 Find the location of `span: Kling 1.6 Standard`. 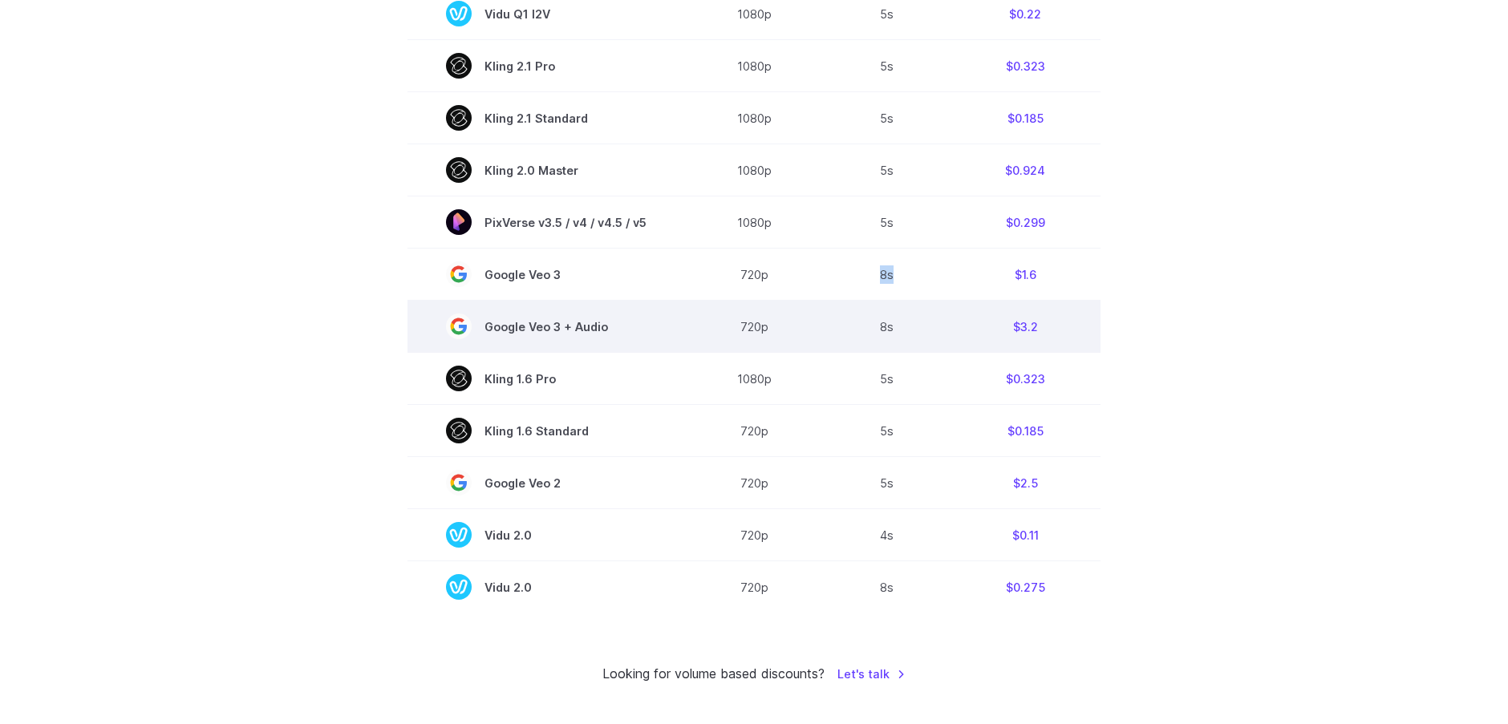

span: Kling 1.6 Standard is located at coordinates (546, 431).